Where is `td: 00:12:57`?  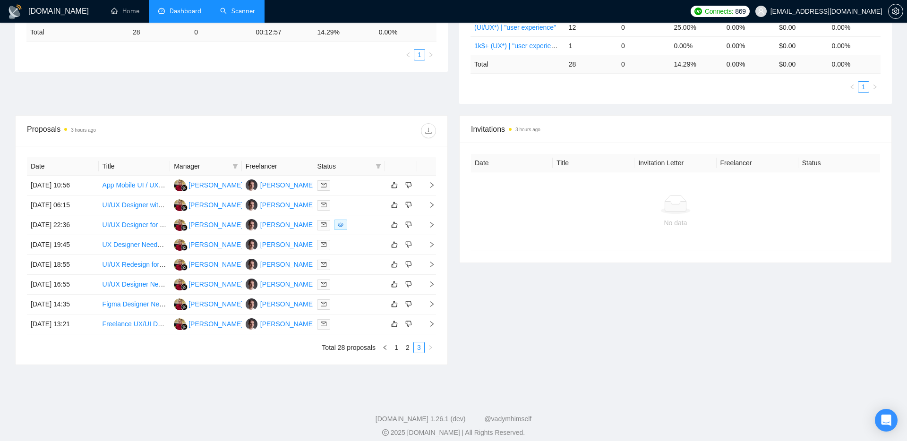 td: 00:12:57 is located at coordinates (282, 32).